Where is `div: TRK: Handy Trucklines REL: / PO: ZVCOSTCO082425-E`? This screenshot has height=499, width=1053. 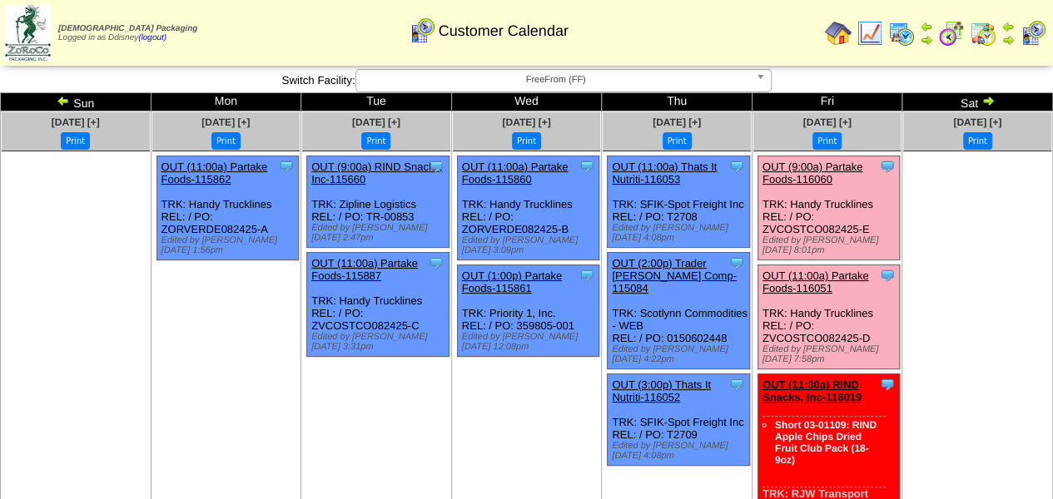
div: TRK: Handy Trucklines REL: / PO: ZVCOSTCO082425-E is located at coordinates (828, 208).